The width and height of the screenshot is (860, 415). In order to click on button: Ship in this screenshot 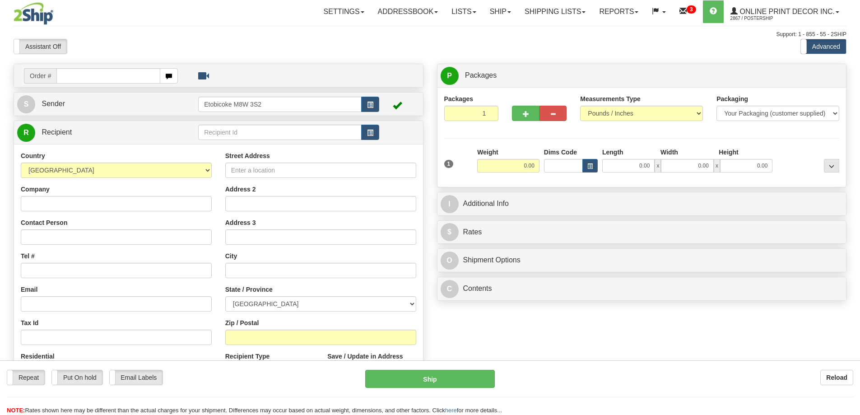, I will do `click(430, 379)`.